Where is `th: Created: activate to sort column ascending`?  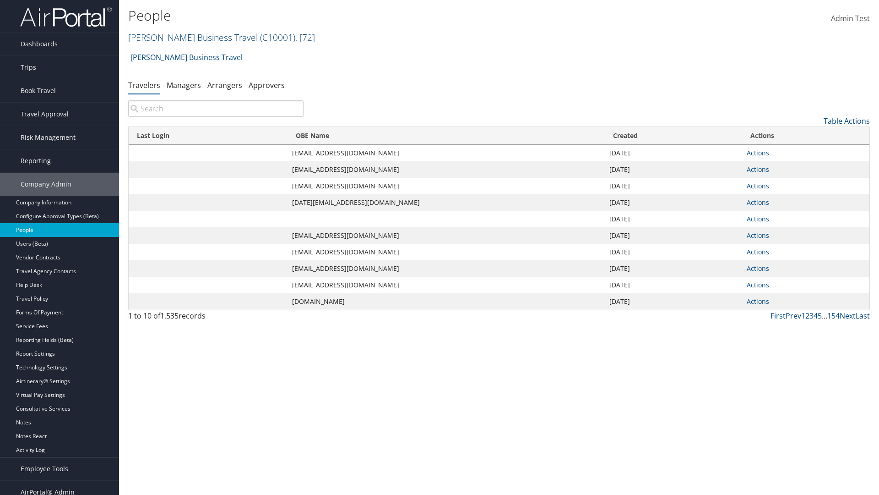
th: Created: activate to sort column ascending is located at coordinates (674, 136).